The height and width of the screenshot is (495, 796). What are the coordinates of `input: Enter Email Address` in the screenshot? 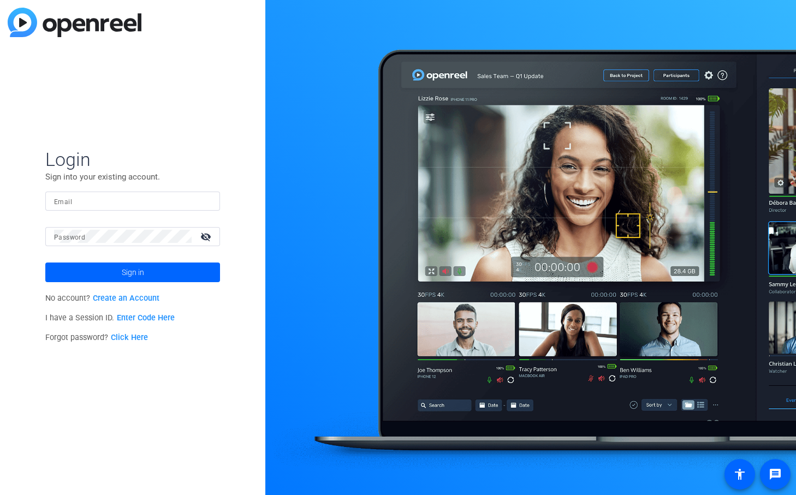 It's located at (133, 201).